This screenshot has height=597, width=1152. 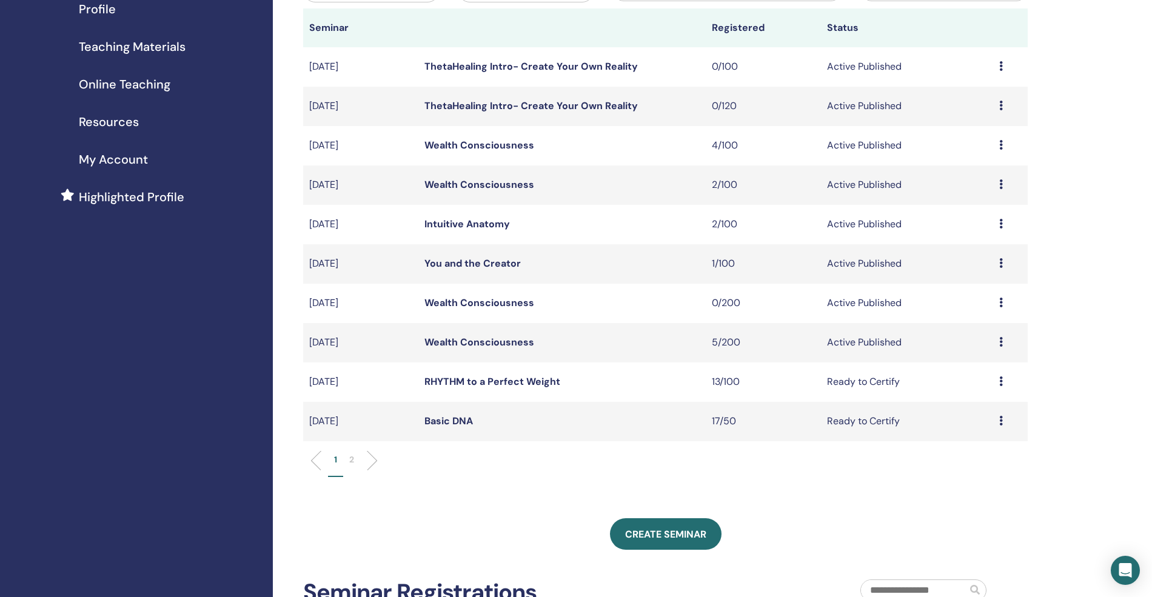 What do you see at coordinates (113, 159) in the screenshot?
I see `span: My Account` at bounding box center [113, 159].